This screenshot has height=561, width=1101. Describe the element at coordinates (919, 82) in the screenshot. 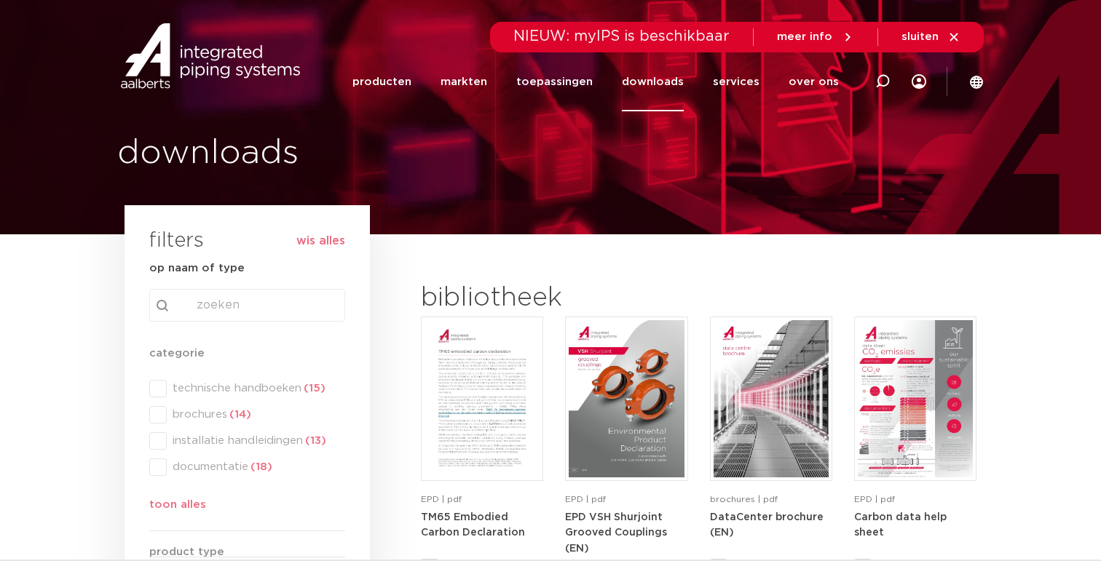

I see `div: my IPS` at that location.